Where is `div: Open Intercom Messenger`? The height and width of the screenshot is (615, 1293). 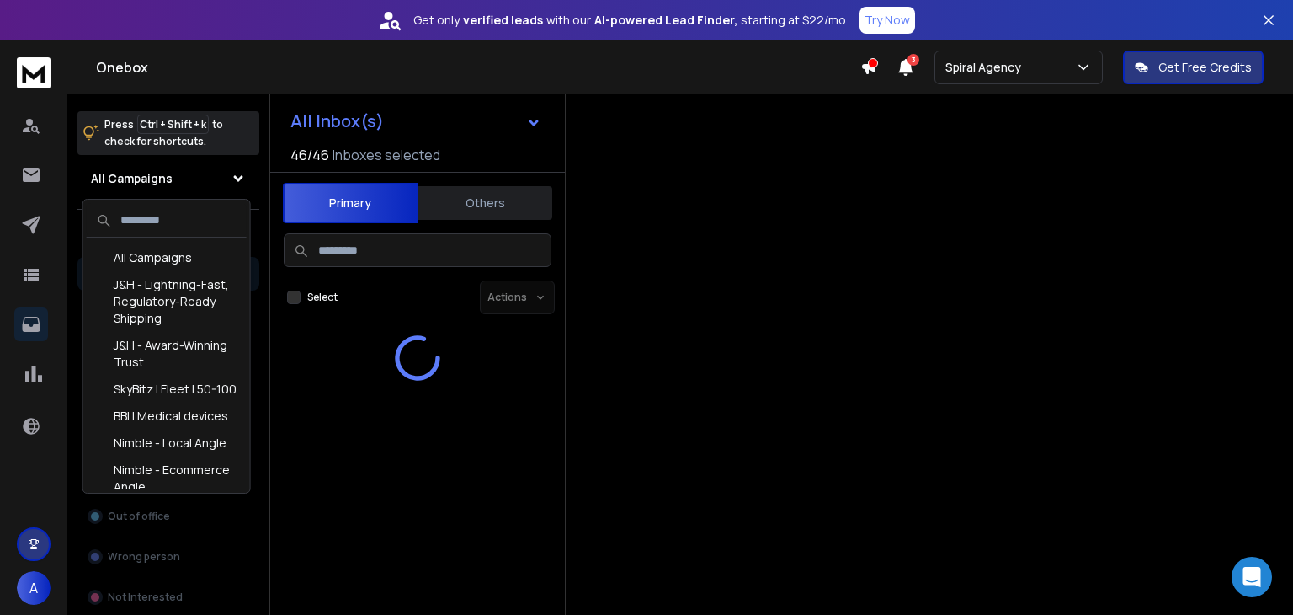
div: Open Intercom Messenger is located at coordinates (1252, 577).